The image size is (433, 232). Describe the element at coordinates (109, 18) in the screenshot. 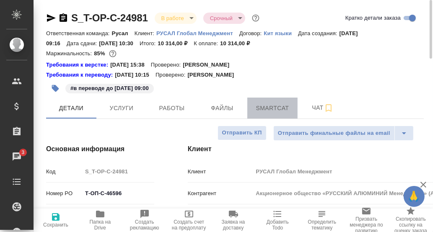

I see `a: S_T-OP-C-24981` at that location.